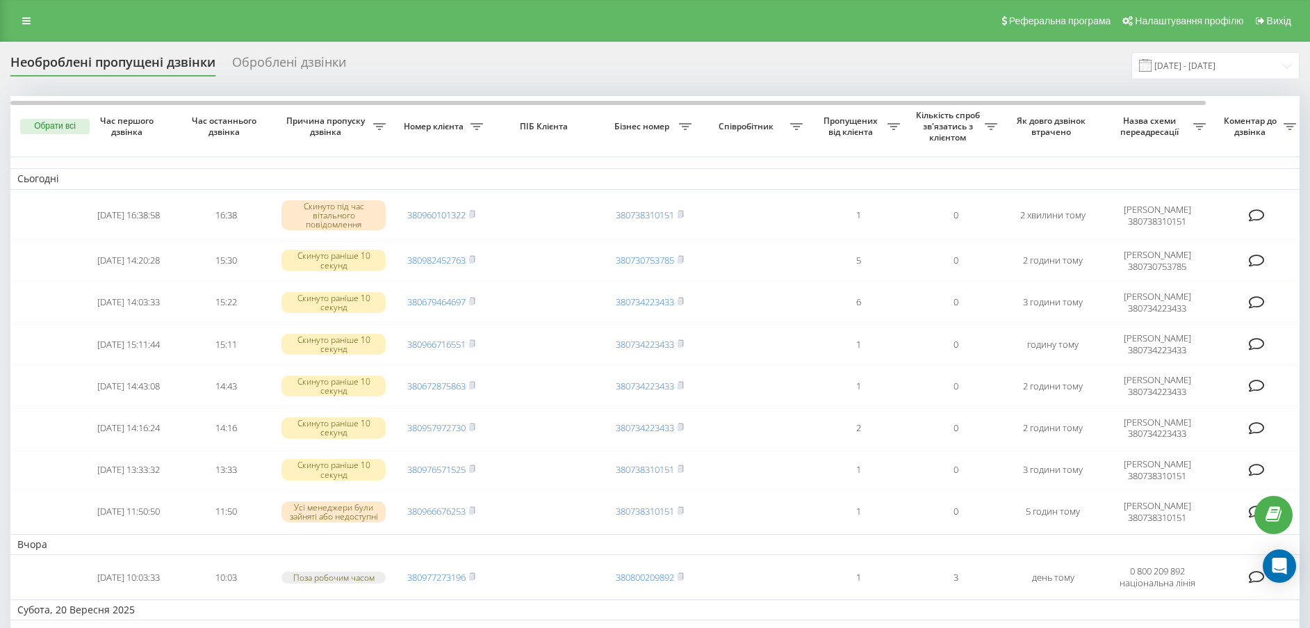  What do you see at coordinates (436, 302) in the screenshot?
I see `a: 380679464697` at bounding box center [436, 302].